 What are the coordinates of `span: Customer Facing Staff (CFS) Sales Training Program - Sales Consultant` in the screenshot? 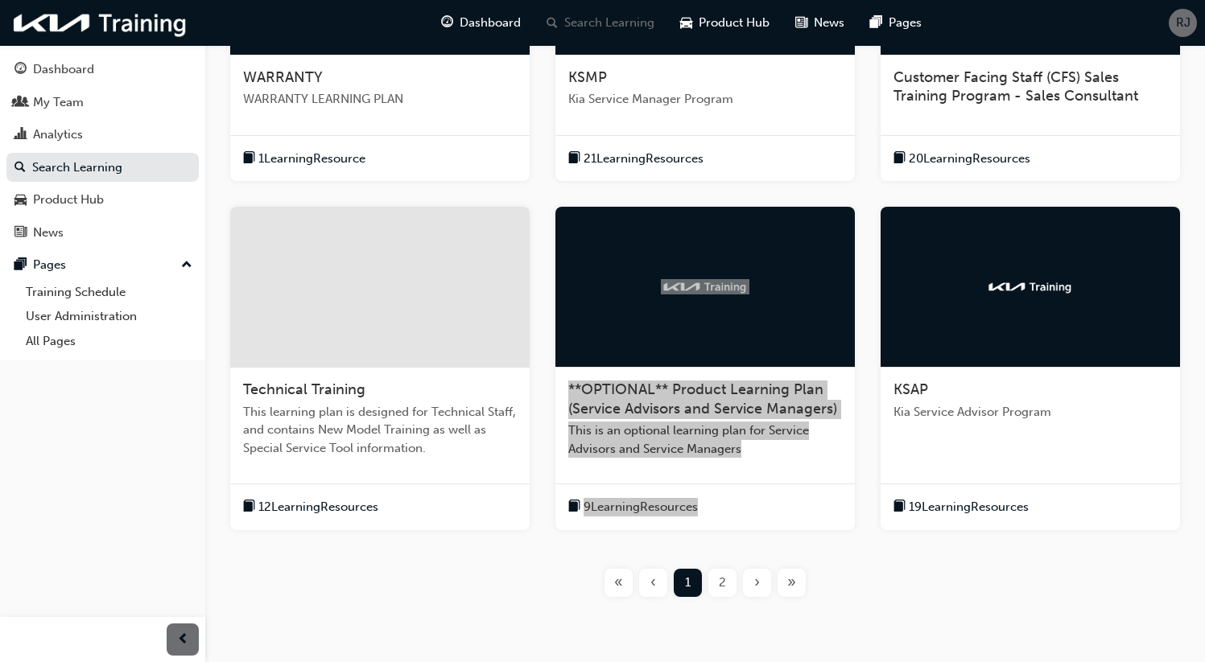 It's located at (1016, 87).